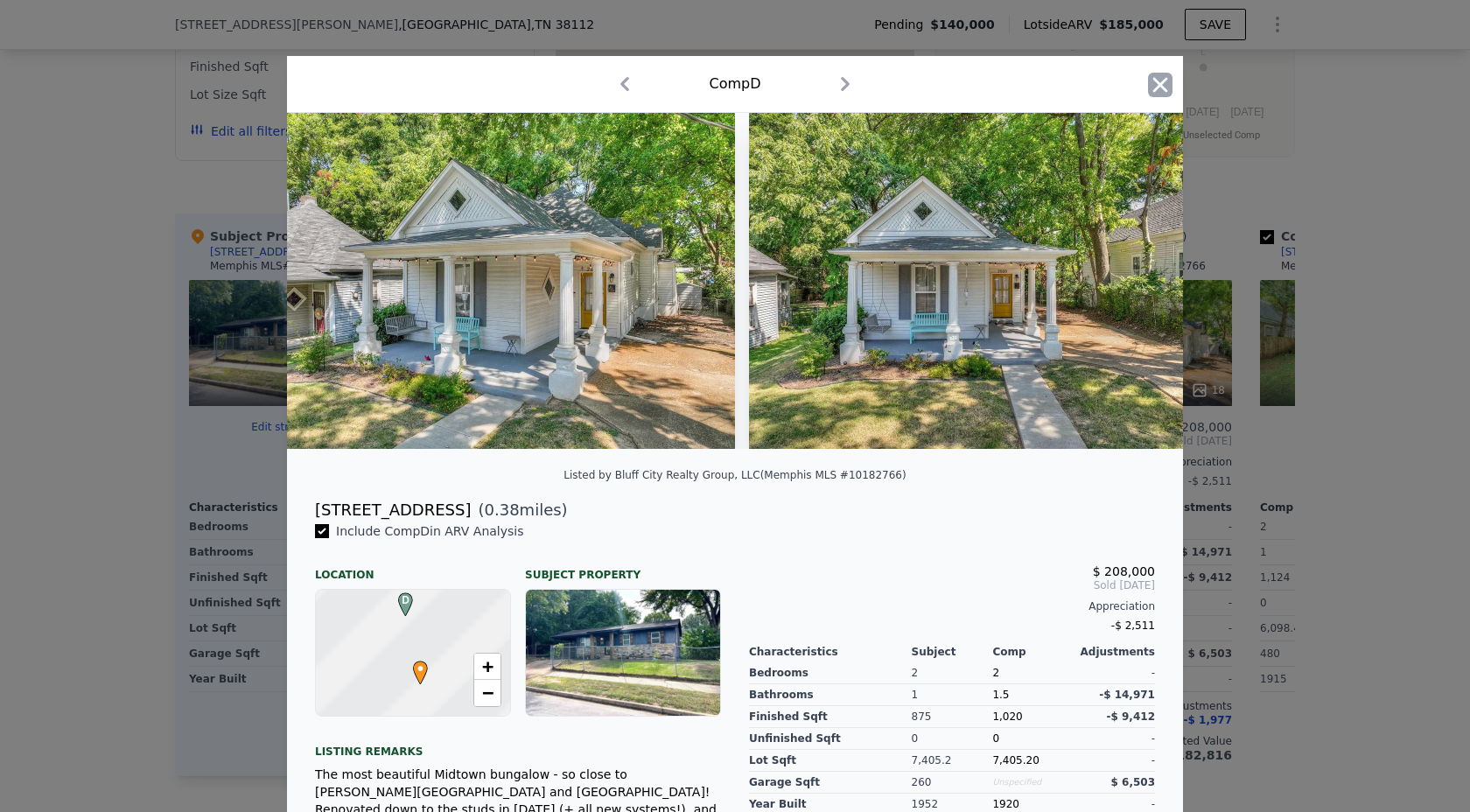  What do you see at coordinates (518, 744) in the screenshot?
I see `div: Listing remarks` at bounding box center [518, 744].